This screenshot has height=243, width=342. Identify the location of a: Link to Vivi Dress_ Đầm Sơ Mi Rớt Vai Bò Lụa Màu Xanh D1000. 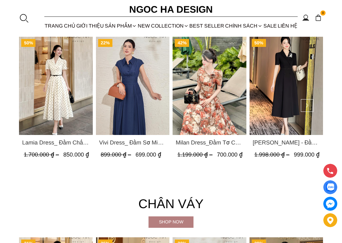
(133, 142).